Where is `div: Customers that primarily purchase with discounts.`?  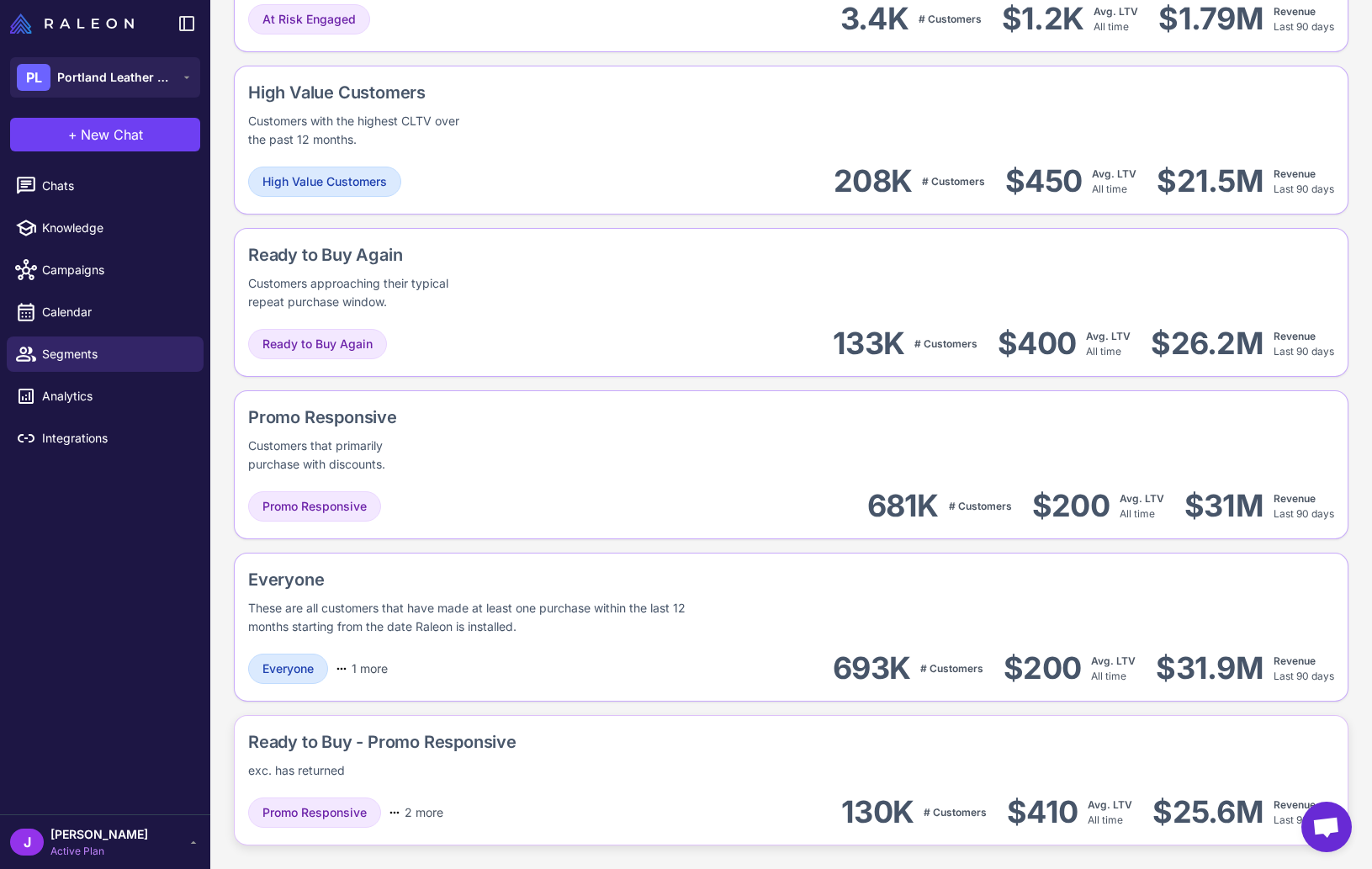
div: Customers that primarily purchase with discounts. is located at coordinates (340, 455).